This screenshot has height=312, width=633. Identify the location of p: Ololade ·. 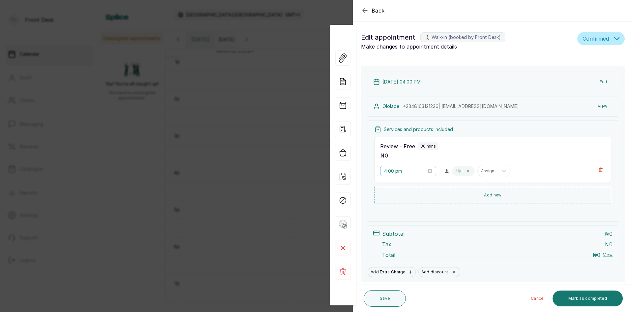
(451, 106).